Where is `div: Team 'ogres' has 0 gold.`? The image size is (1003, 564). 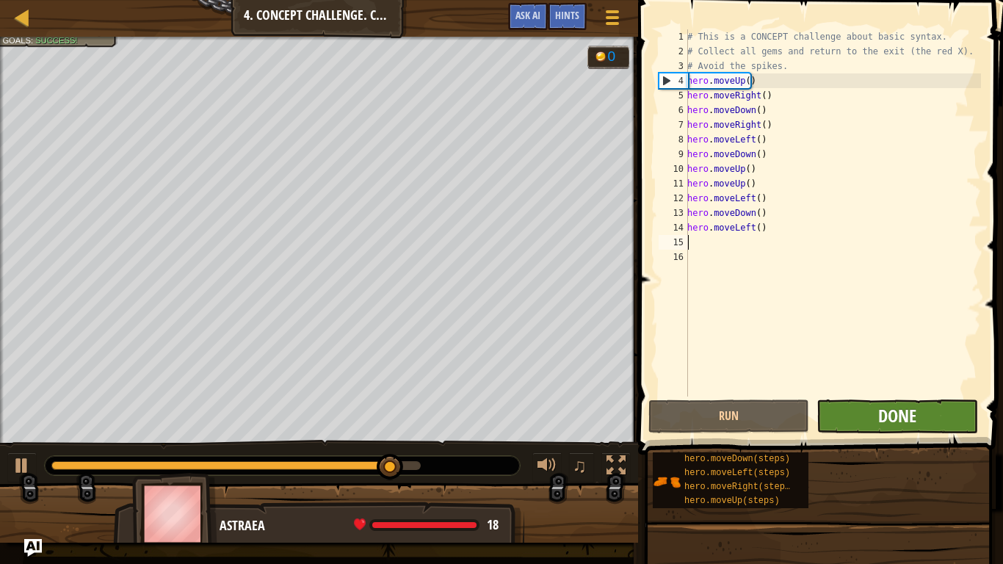
div: Team 'ogres' has 0 gold. is located at coordinates (608, 57).